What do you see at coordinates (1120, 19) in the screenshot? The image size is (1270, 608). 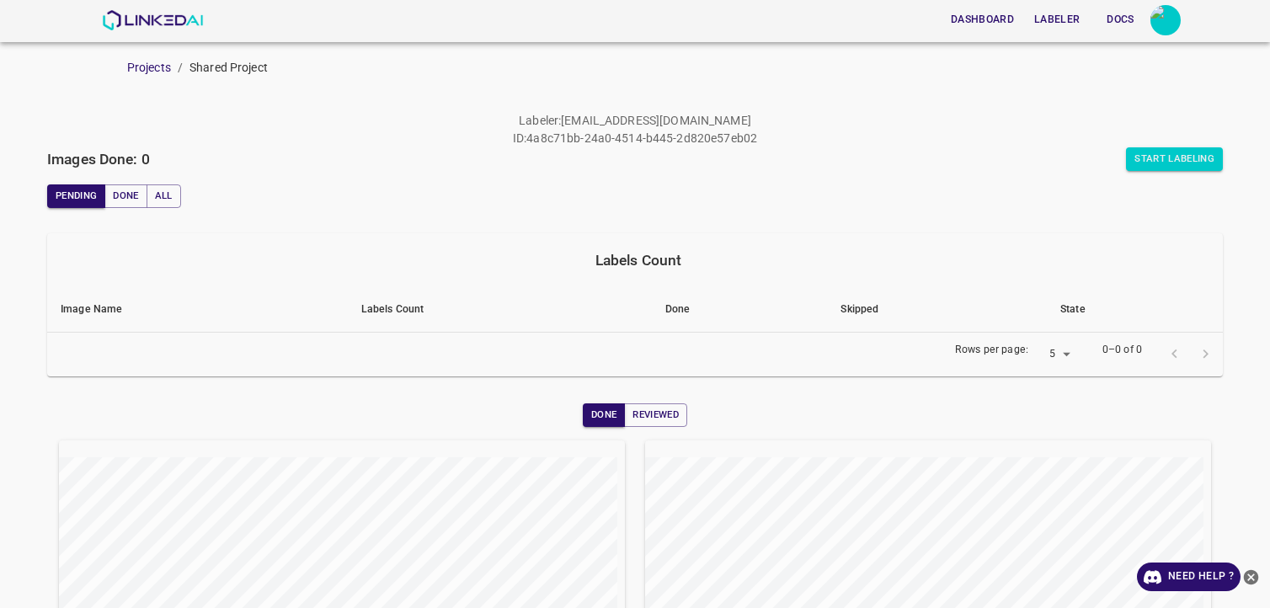 I see `button: Docs` at bounding box center [1120, 19].